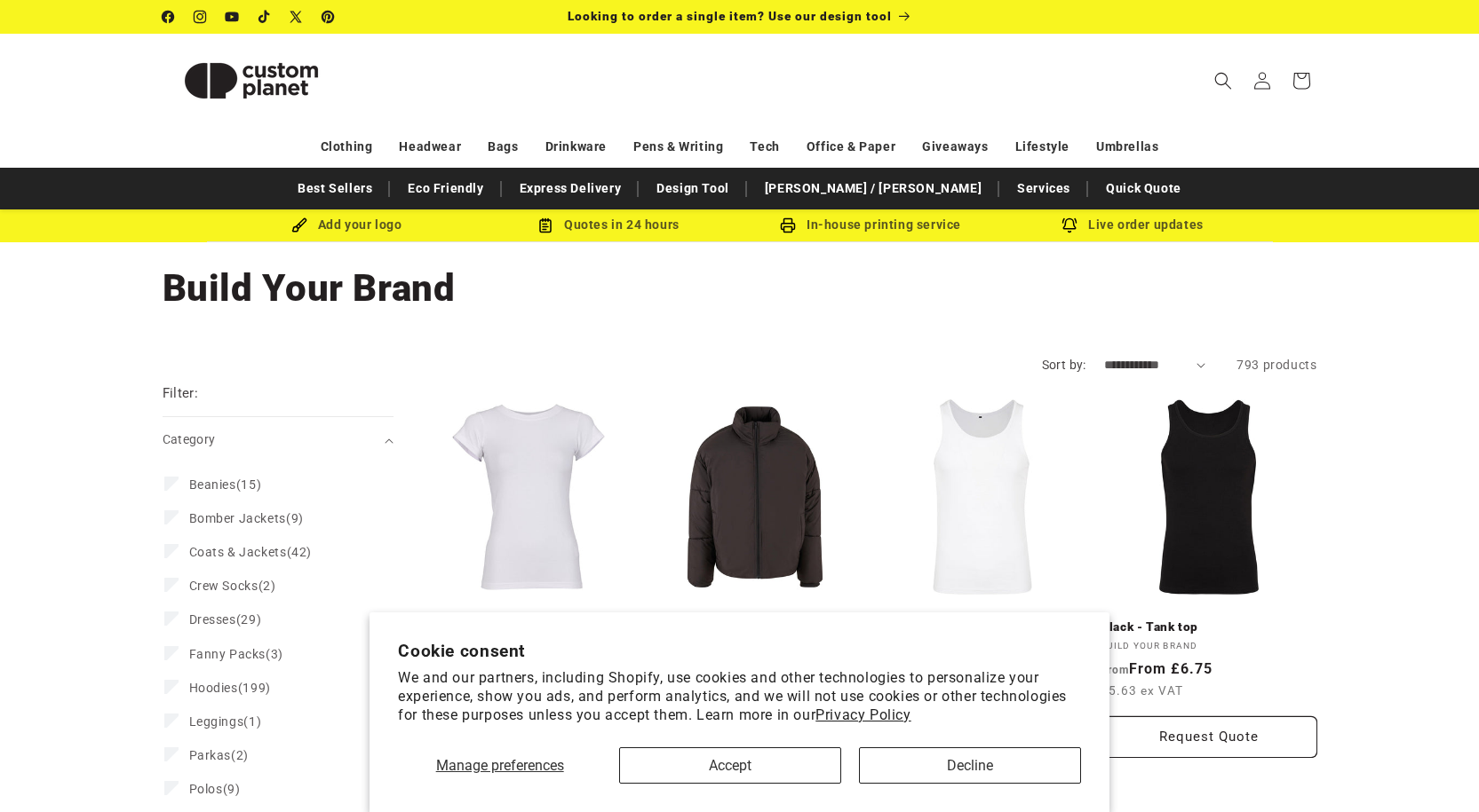 The height and width of the screenshot is (812, 1479). Describe the element at coordinates (346, 224) in the screenshot. I see `div: Add your logo` at that location.